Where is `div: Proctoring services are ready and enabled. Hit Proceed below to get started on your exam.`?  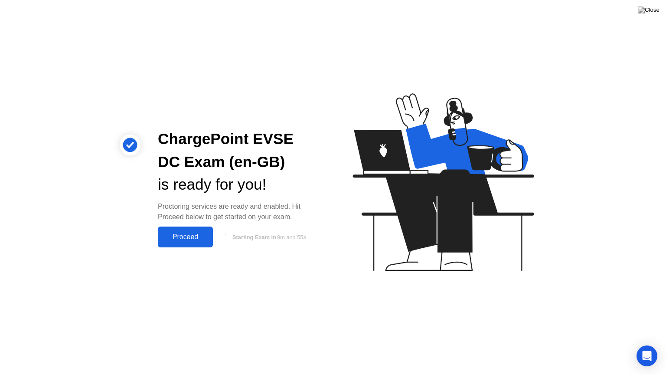 div: Proctoring services are ready and enabled. Hit Proceed below to get started on your exam. is located at coordinates (239, 212).